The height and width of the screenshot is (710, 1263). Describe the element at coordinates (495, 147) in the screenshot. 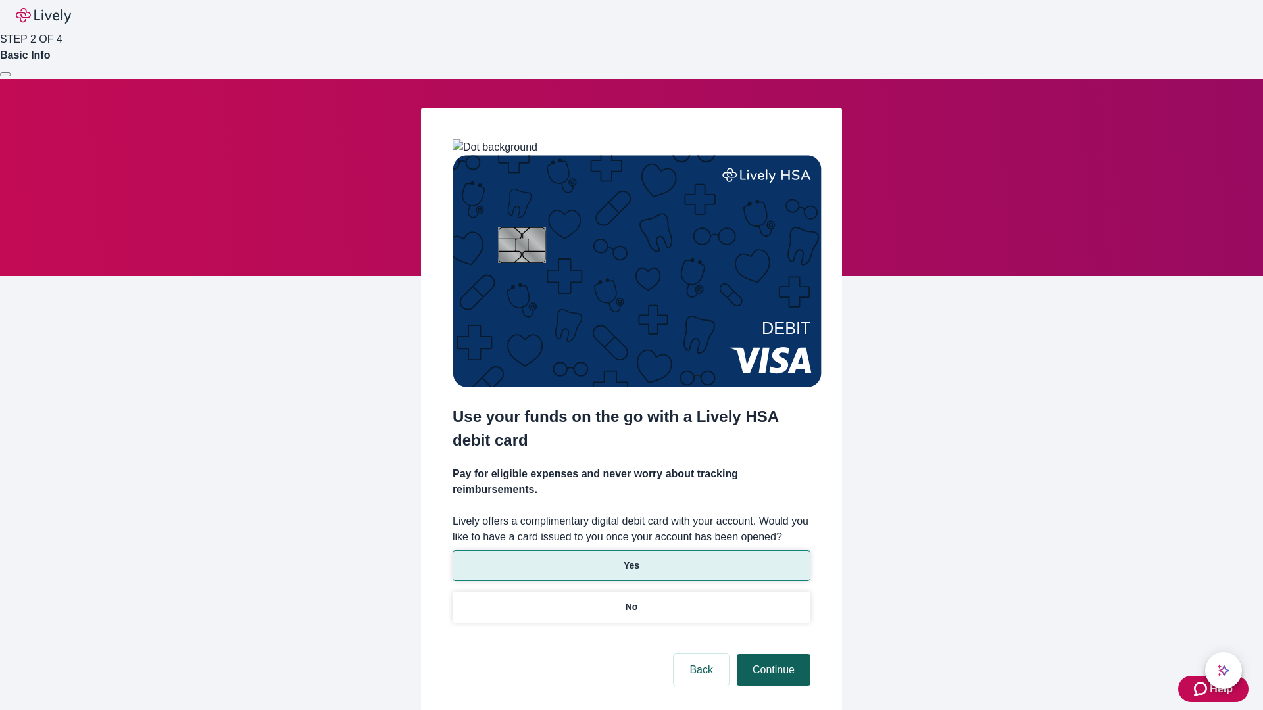

I see `img: Dot background` at that location.